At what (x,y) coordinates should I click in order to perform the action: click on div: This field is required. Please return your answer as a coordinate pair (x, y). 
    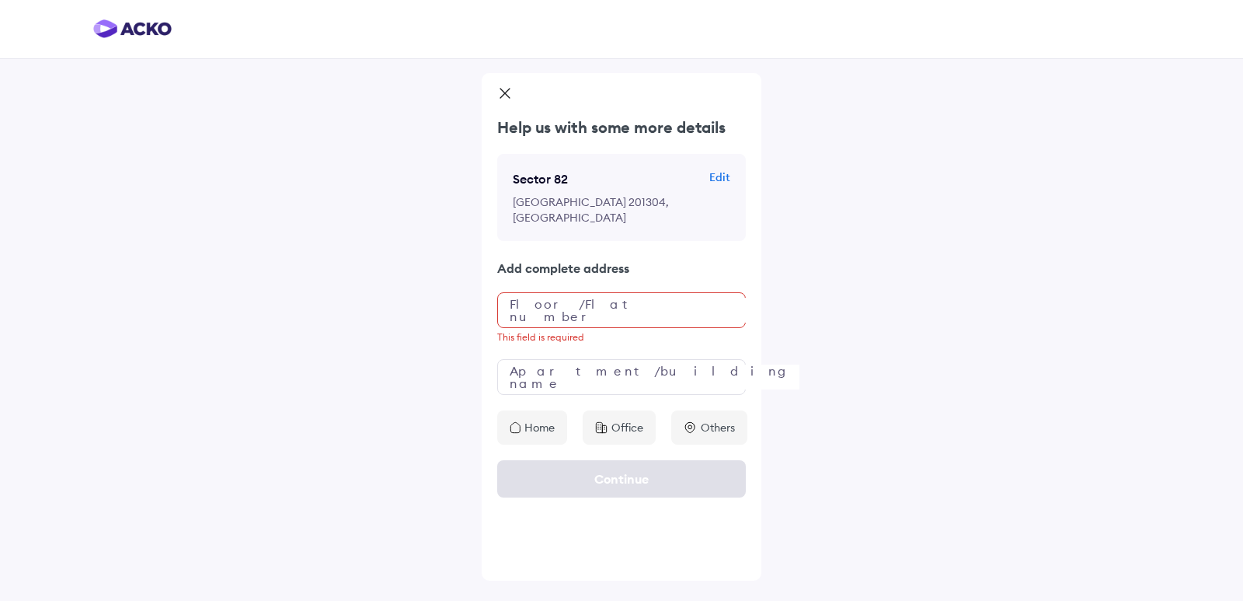
    Looking at the image, I should click on (622, 337).